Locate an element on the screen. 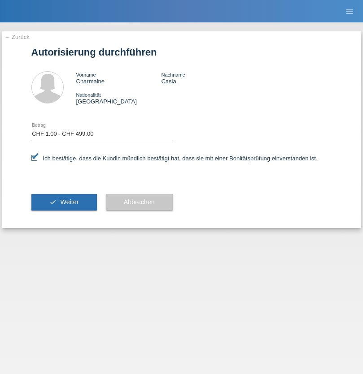  button: Abbrechen is located at coordinates (139, 203).